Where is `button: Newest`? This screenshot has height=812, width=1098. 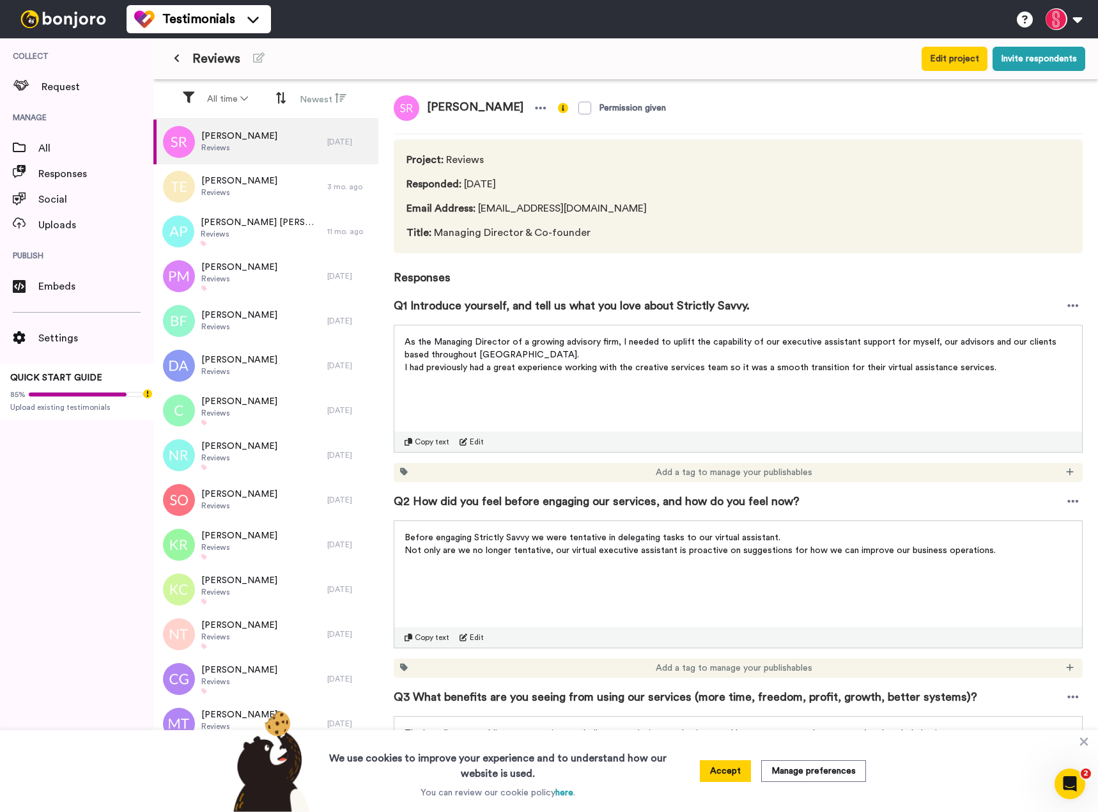
button: Newest is located at coordinates (323, 99).